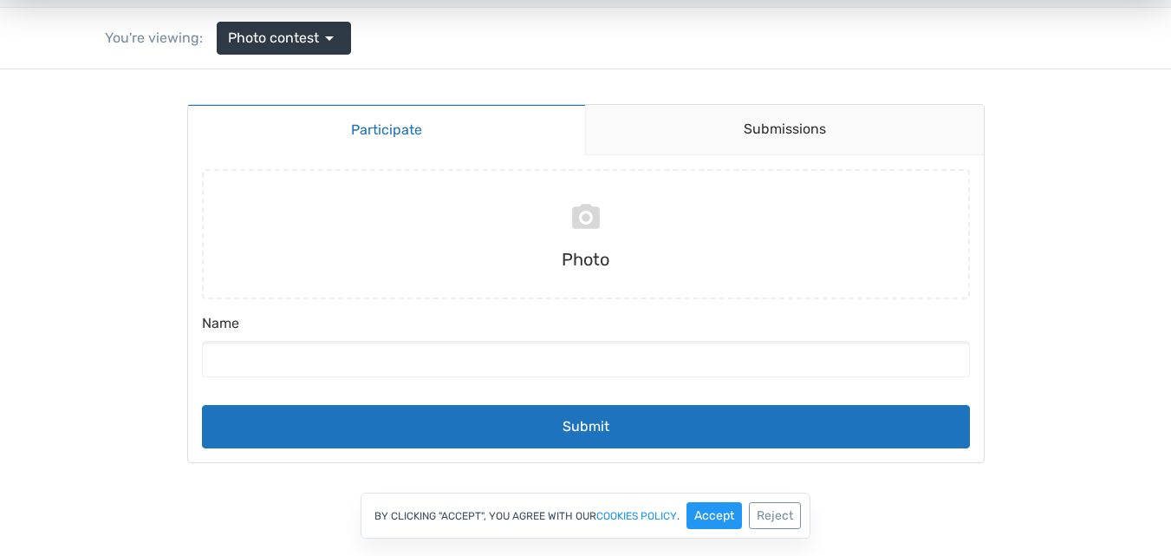  I want to click on a: Submissions, so click(785, 61).